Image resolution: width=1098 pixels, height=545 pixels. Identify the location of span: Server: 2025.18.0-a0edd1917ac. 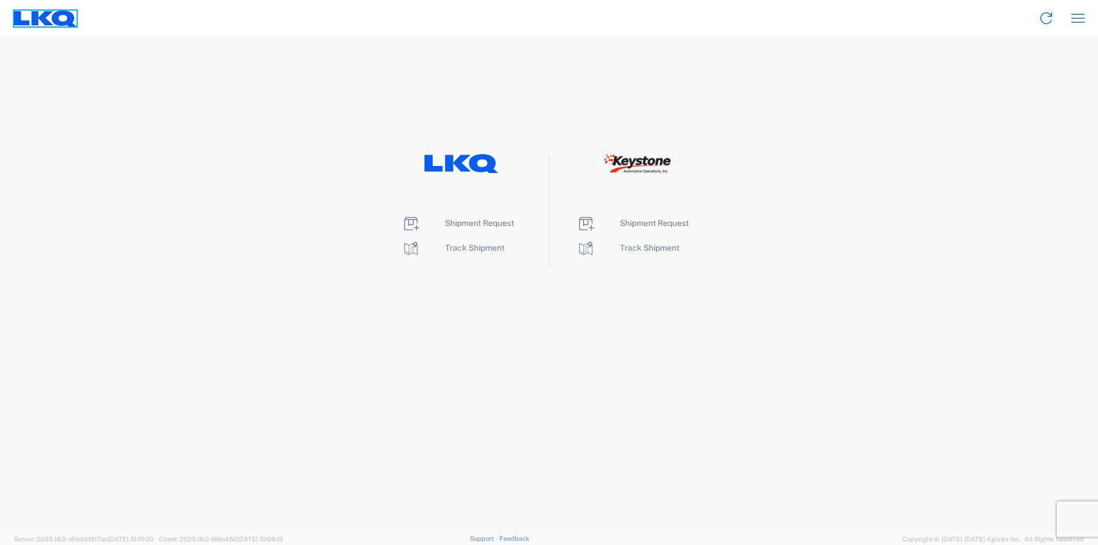
(84, 539).